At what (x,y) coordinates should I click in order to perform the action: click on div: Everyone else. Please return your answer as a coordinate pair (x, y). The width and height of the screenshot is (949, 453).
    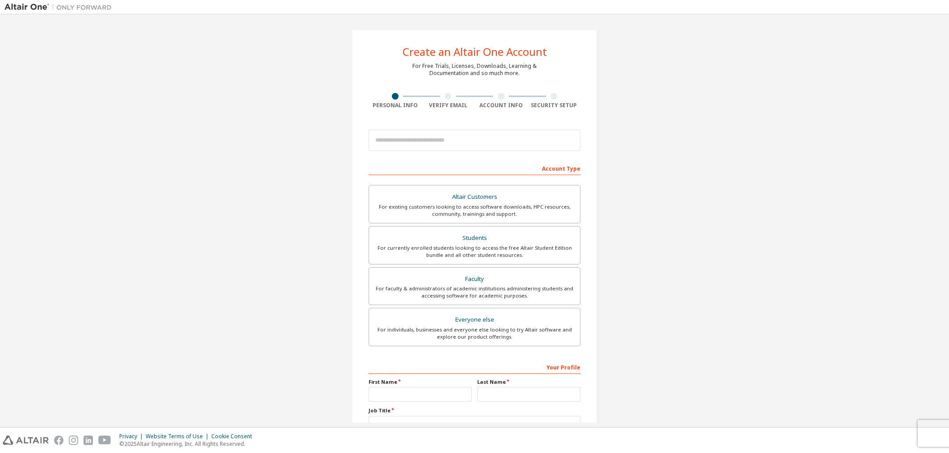
    Looking at the image, I should click on (475, 320).